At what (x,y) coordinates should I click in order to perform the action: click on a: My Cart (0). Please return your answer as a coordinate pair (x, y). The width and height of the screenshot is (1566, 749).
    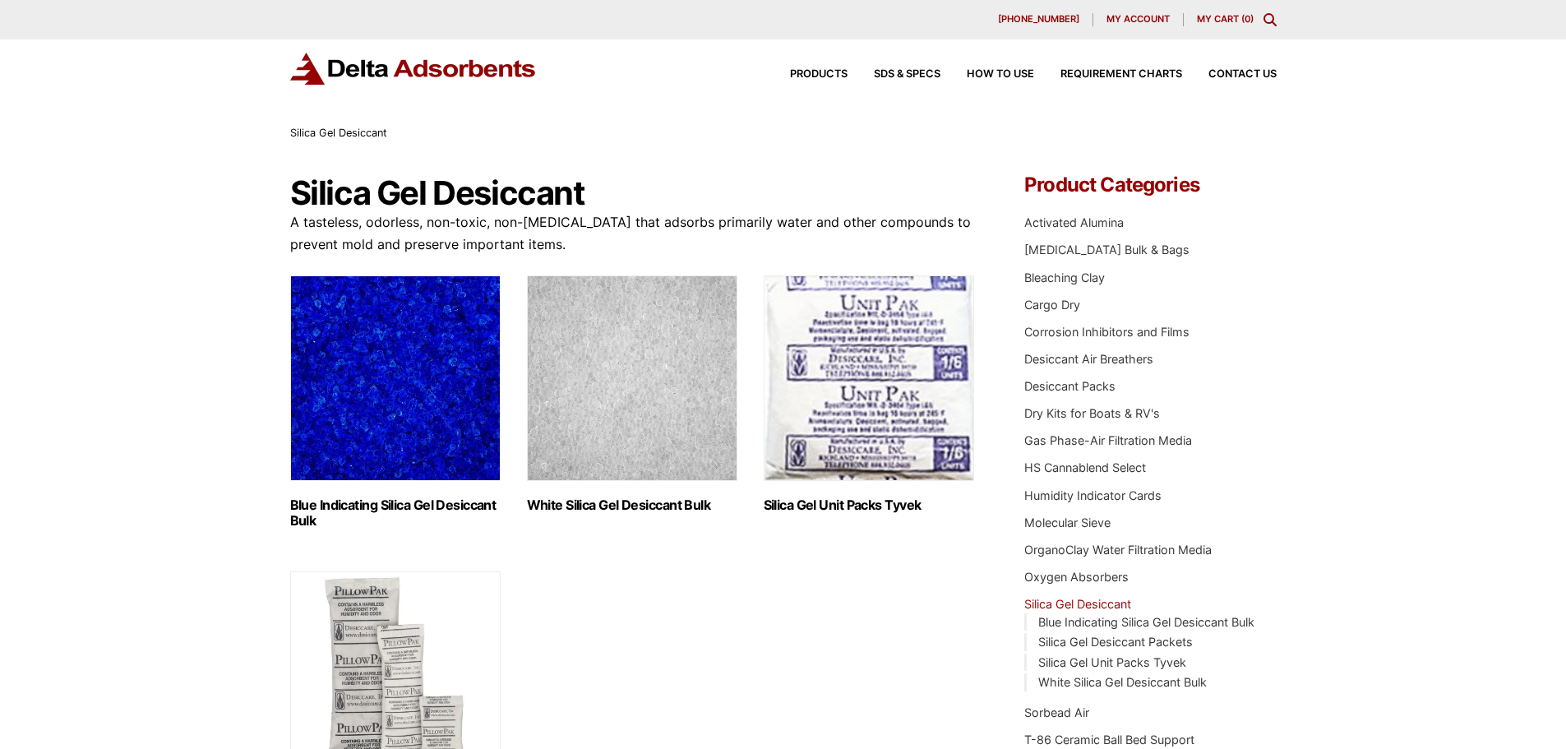
    Looking at the image, I should click on (1225, 19).